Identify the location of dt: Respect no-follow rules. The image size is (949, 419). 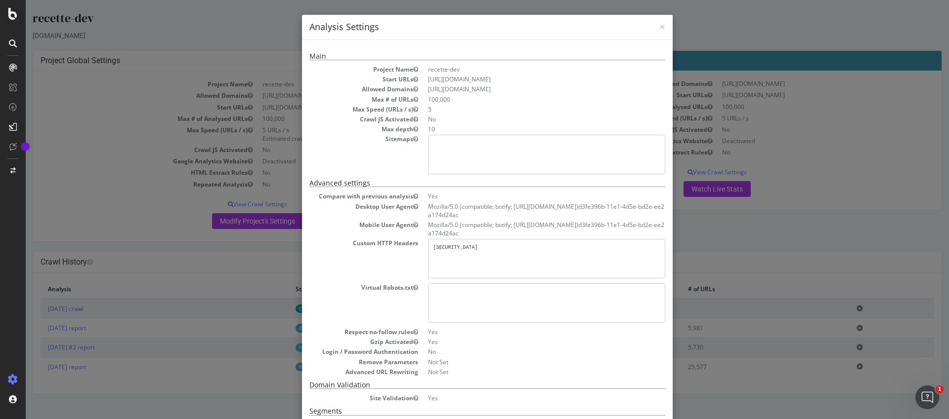
(338, 332).